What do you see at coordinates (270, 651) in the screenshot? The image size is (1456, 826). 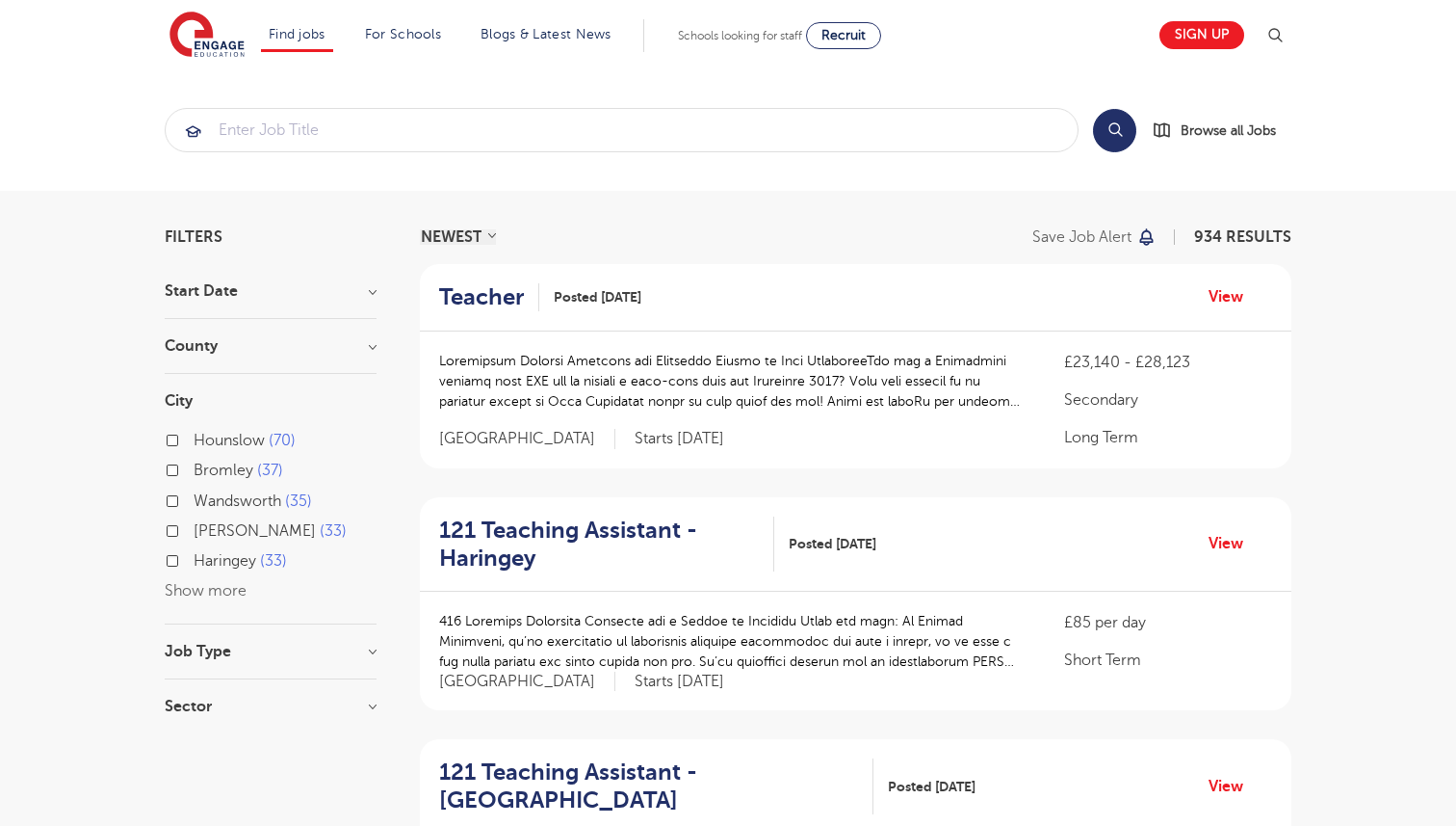 I see `h3: Job Type` at bounding box center [270, 651].